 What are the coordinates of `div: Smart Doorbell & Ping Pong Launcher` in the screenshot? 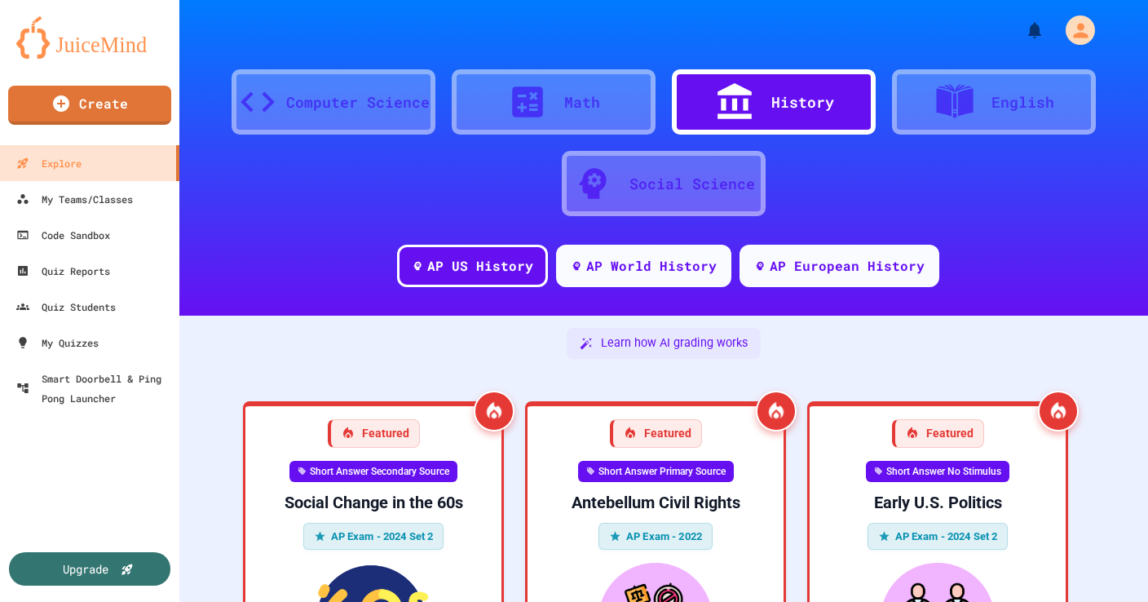 It's located at (95, 388).